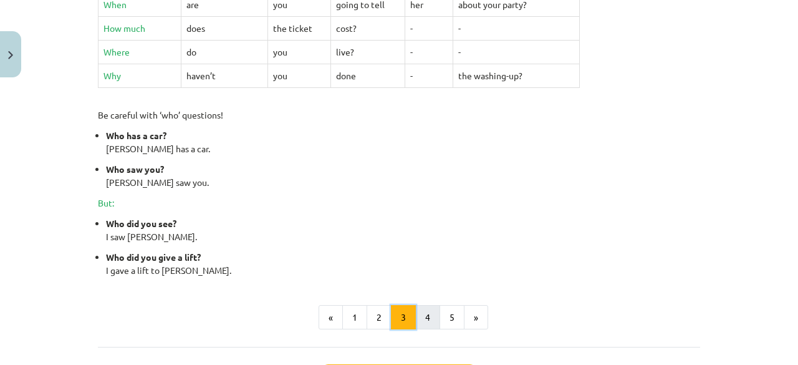  What do you see at coordinates (11, 55) in the screenshot?
I see `img: icon-close-lesson-0947bae3869378f0d4975bcd49f059093ad1ed9edebbc8119c70593378902aed.svg` at bounding box center [11, 55].